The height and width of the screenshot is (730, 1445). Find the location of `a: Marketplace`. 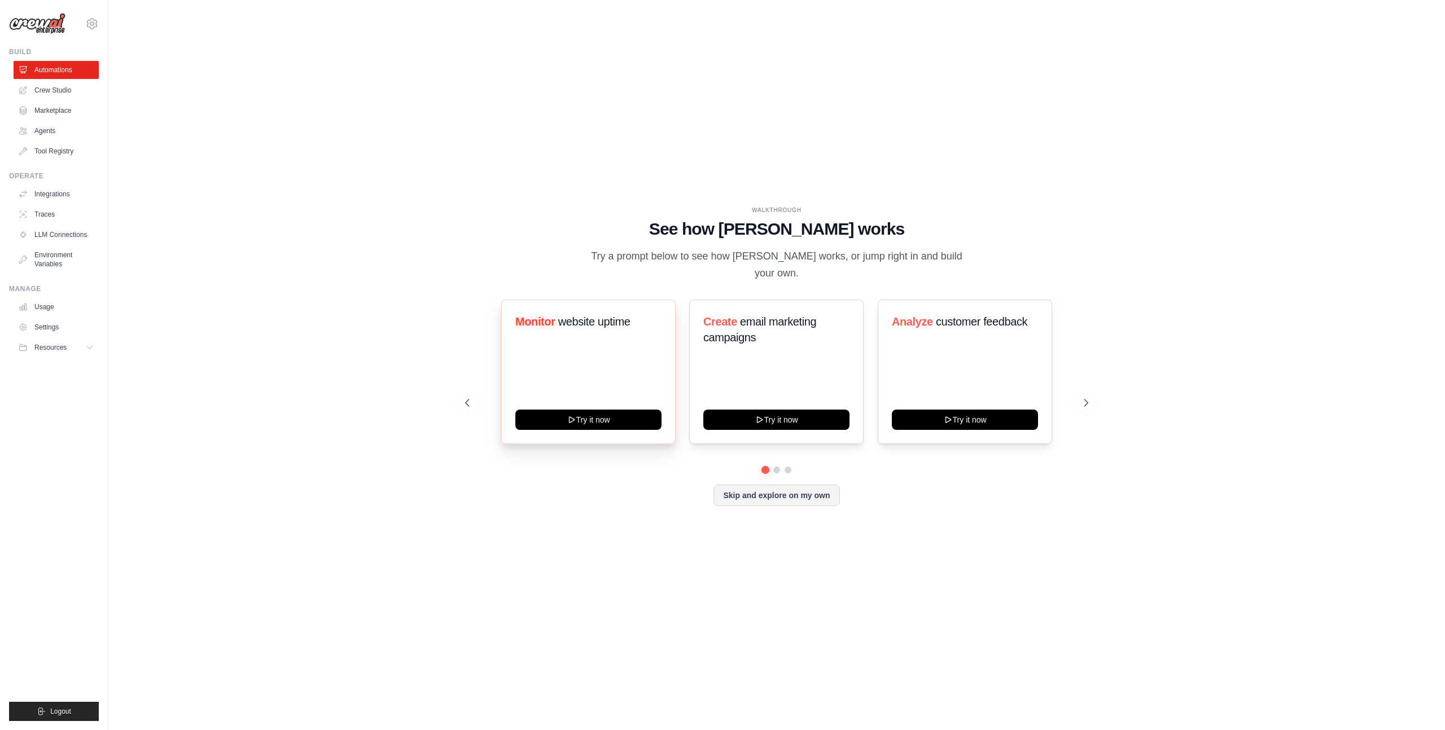

a: Marketplace is located at coordinates (56, 111).